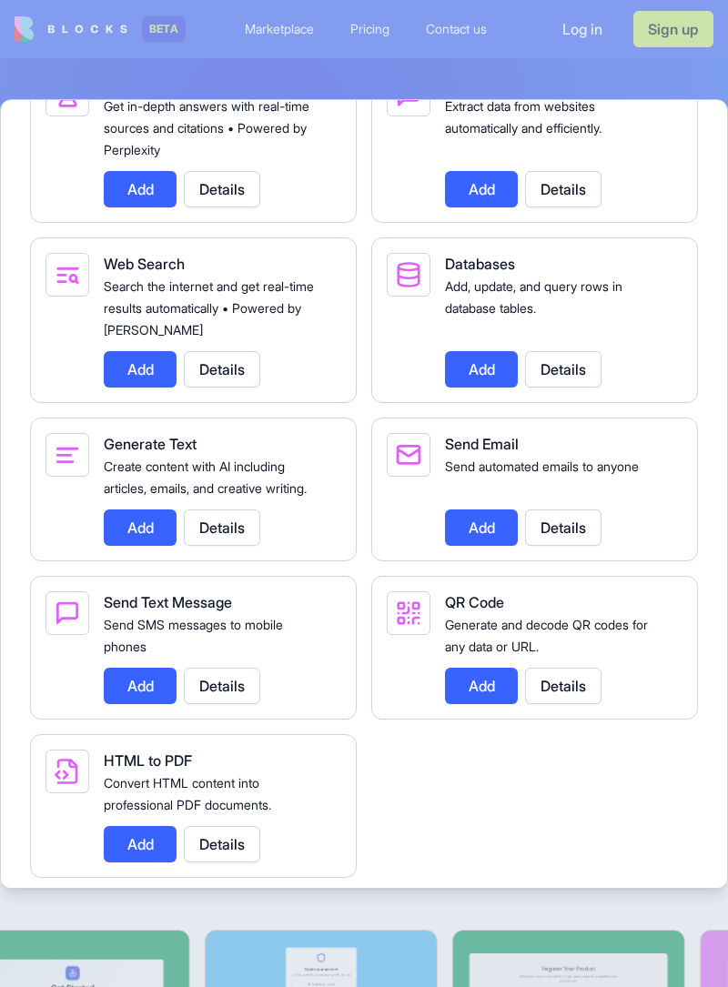 Image resolution: width=728 pixels, height=987 pixels. I want to click on span: HTML to PDF, so click(147, 761).